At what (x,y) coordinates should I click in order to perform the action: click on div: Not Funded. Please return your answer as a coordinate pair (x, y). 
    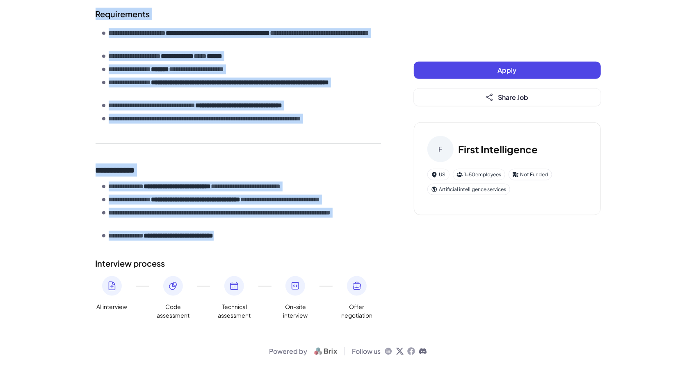
    Looking at the image, I should click on (531, 174).